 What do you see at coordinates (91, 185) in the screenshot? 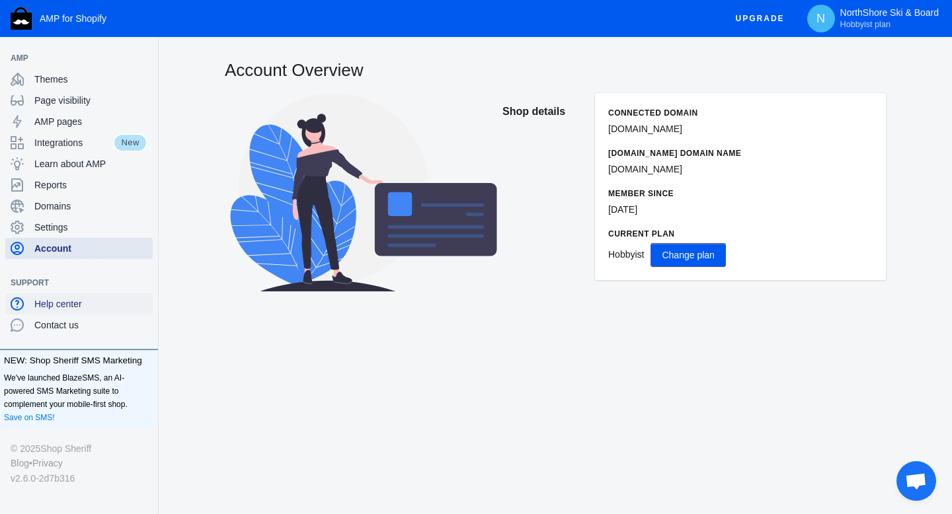
I see `span: Reports` at bounding box center [91, 185].